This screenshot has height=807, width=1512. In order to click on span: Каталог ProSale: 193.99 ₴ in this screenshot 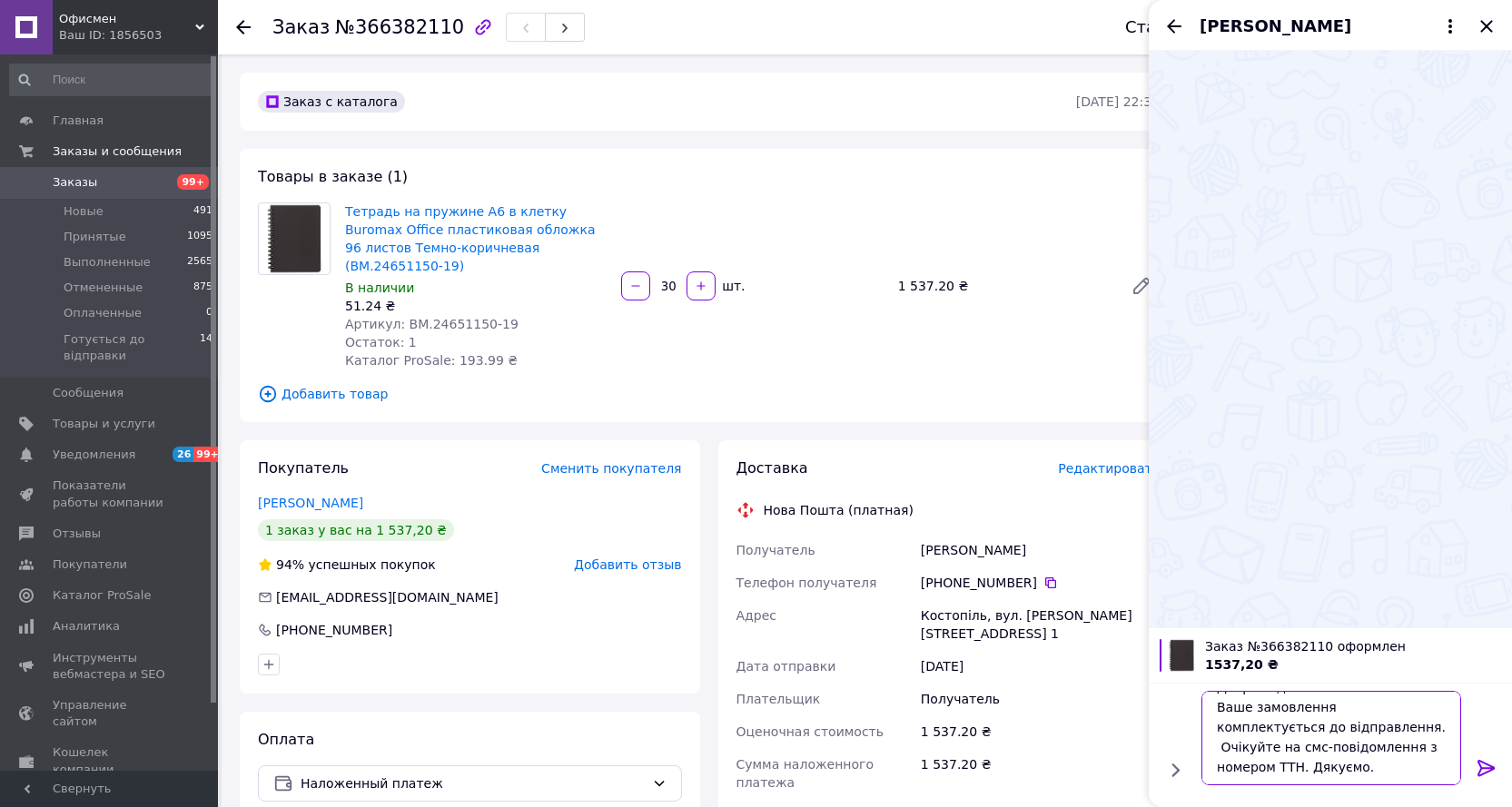, I will do `click(431, 361)`.